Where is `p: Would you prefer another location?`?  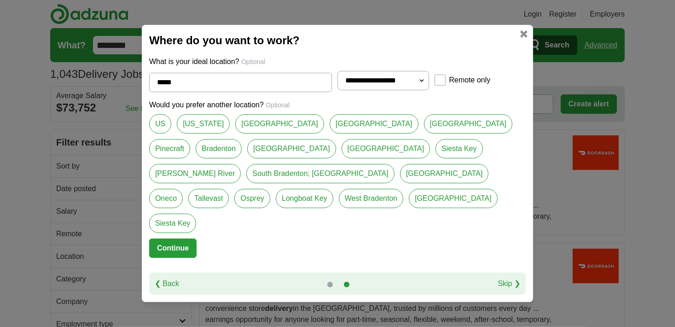
p: Would you prefer another location? is located at coordinates (337, 105).